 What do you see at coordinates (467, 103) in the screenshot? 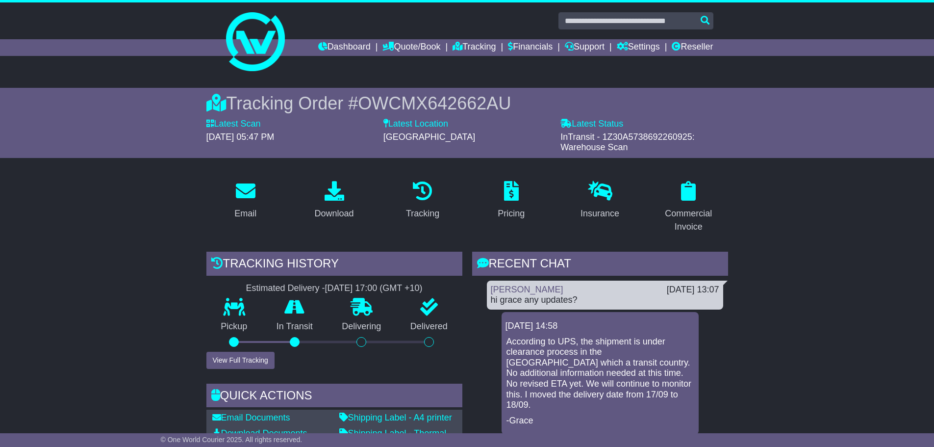
I see `div: Tracking Order #` at bounding box center [467, 103].